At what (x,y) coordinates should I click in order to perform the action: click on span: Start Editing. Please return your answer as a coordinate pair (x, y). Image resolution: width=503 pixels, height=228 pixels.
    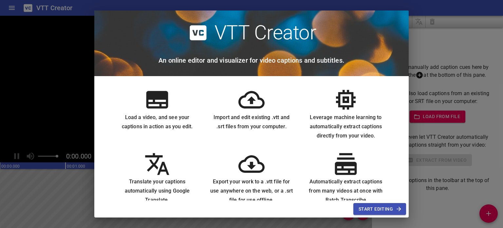
    Looking at the image, I should click on (380, 209).